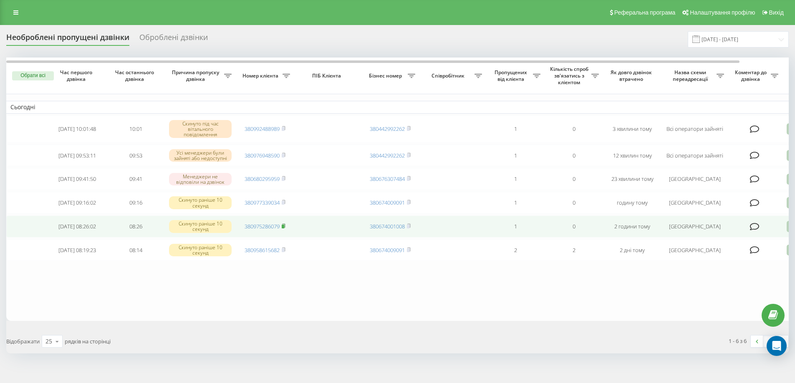  What do you see at coordinates (387, 226) in the screenshot?
I see `a: 380674001008` at bounding box center [387, 226].